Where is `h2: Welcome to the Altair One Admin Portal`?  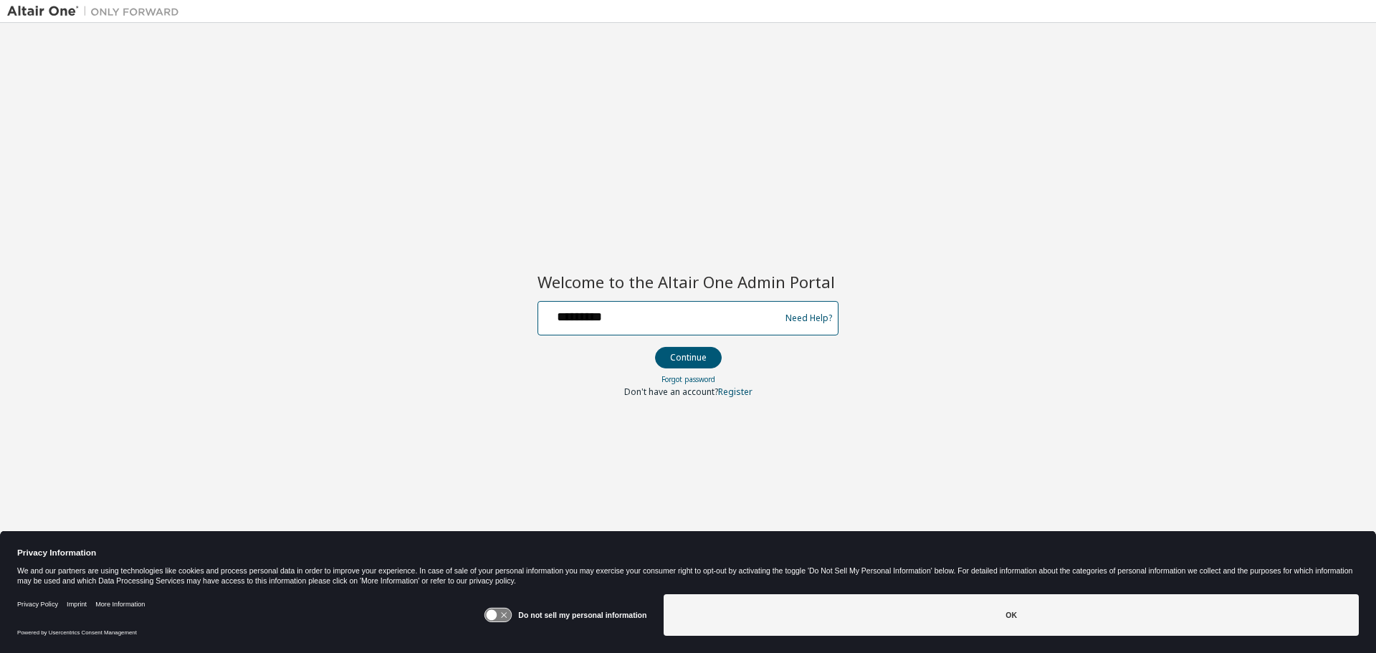
h2: Welcome to the Altair One Admin Portal is located at coordinates (688, 282).